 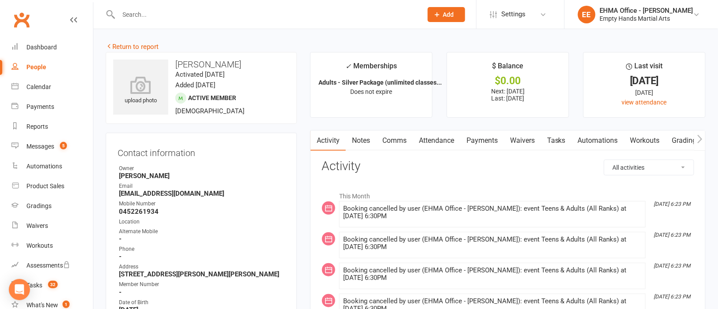 I want to click on span: Add, so click(x=448, y=15).